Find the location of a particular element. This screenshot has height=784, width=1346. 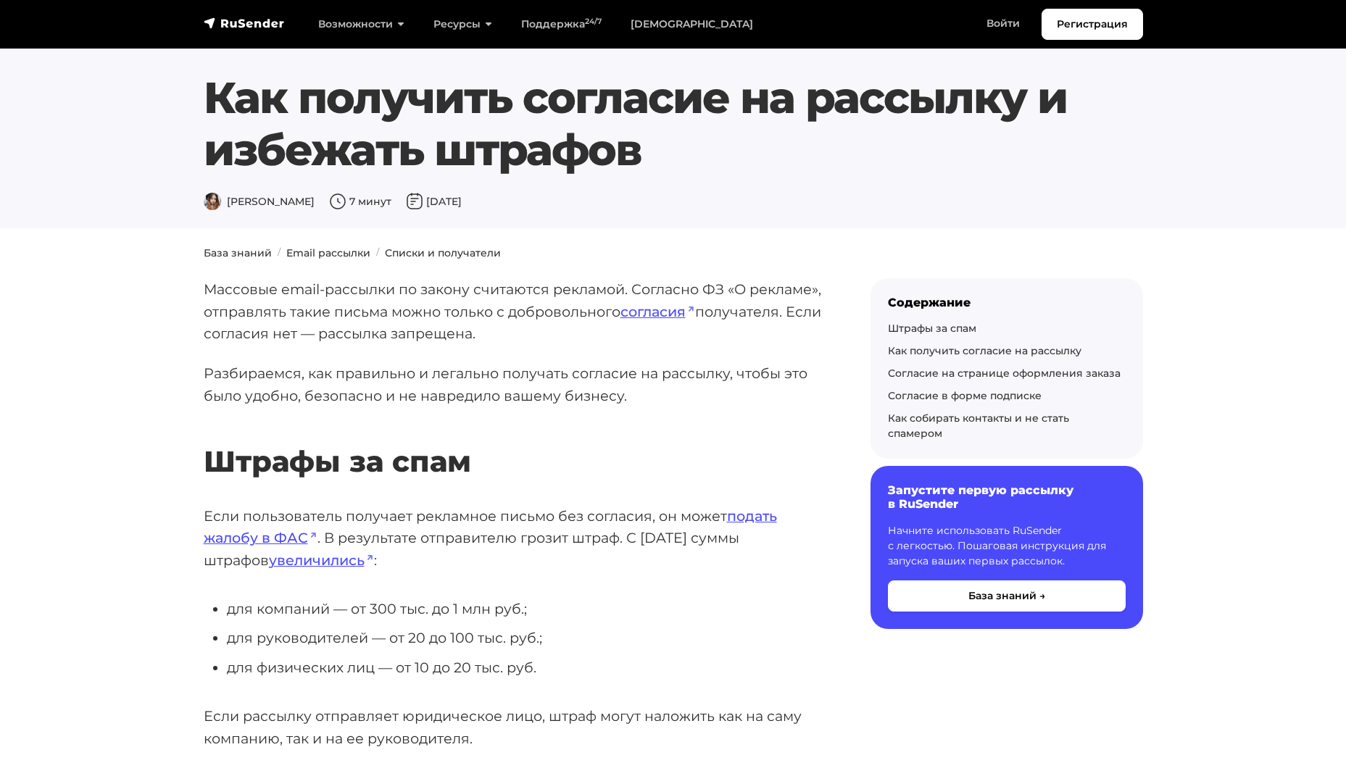

a: Поддержка24/7 is located at coordinates (561, 24).